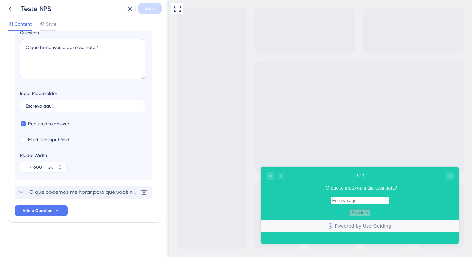 The image size is (472, 257). Describe the element at coordinates (100, 21) in the screenshot. I see `div: O que te motivou a dar essa nota?` at that location.